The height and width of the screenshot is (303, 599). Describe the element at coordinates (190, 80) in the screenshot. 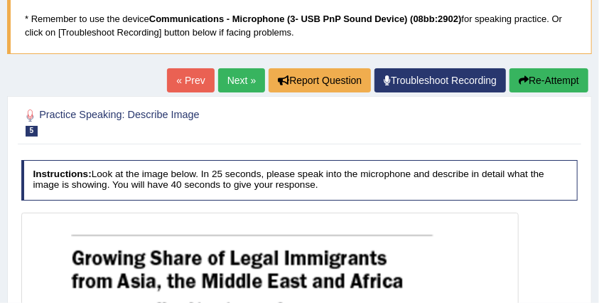

I see `a: « Prev` at that location.